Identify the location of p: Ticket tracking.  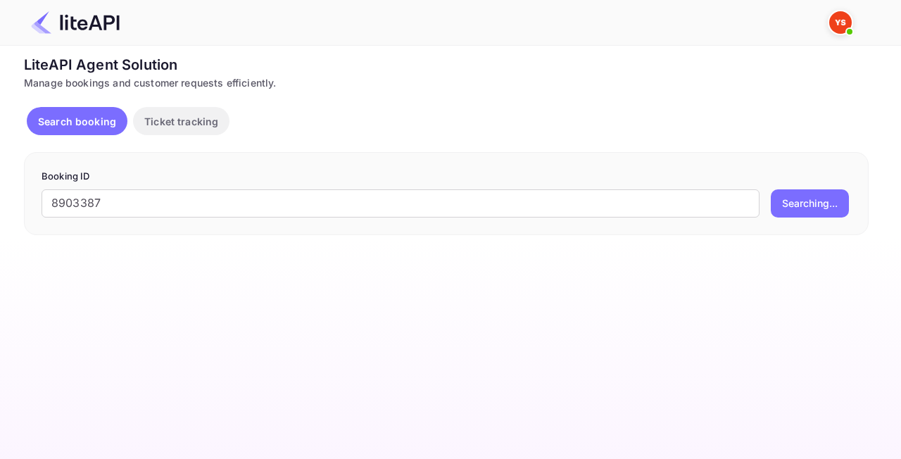
(181, 121).